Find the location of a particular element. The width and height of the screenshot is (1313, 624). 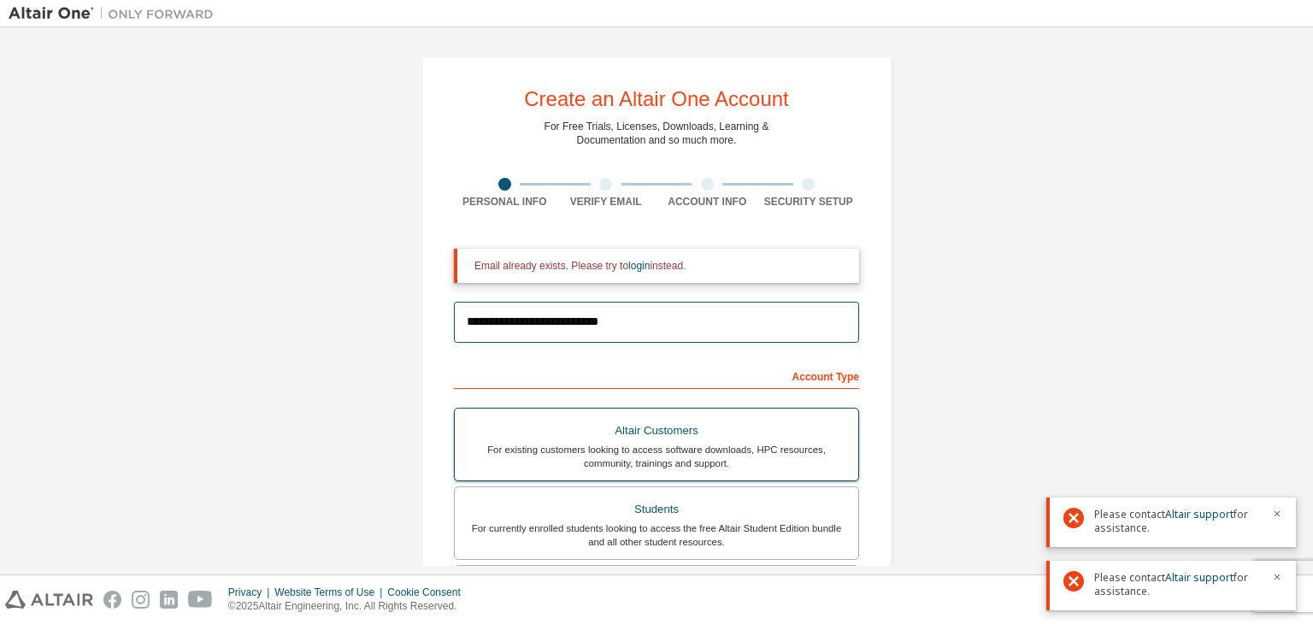

img: linkedin.svg is located at coordinates (168, 599).